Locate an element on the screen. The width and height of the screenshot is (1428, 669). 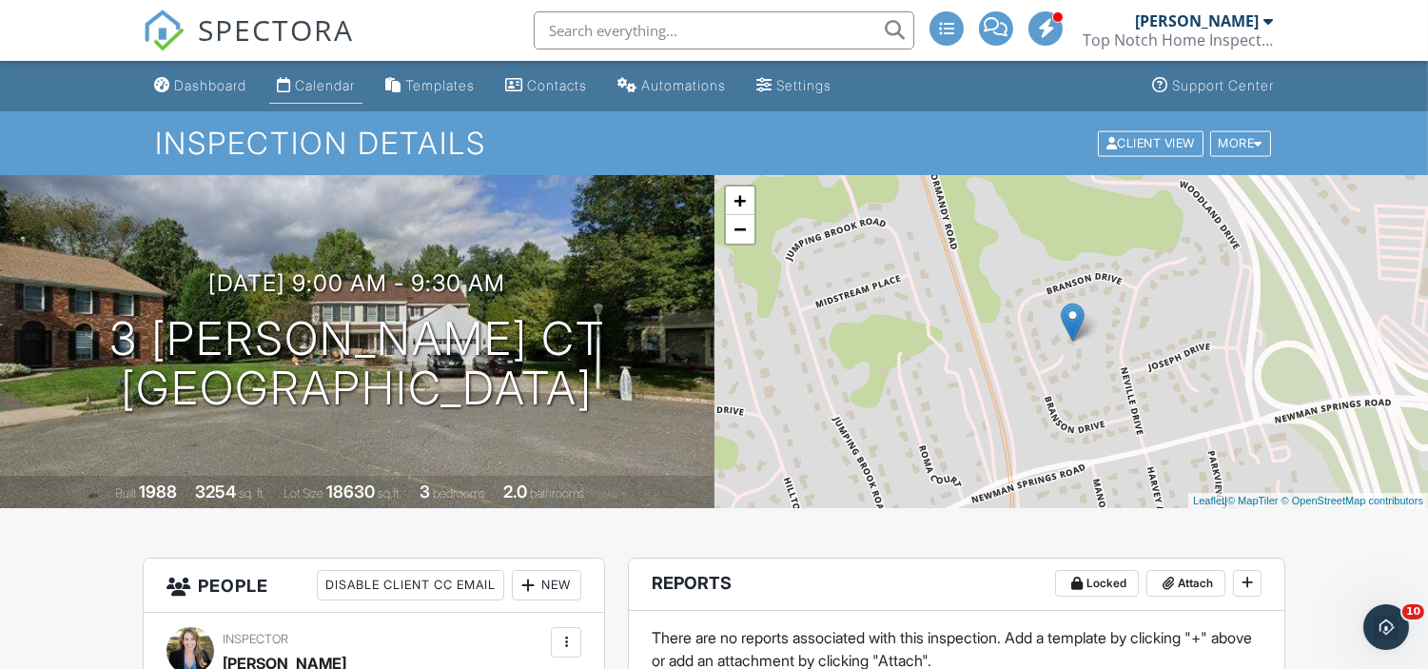
div: 18630 is located at coordinates (350, 491).